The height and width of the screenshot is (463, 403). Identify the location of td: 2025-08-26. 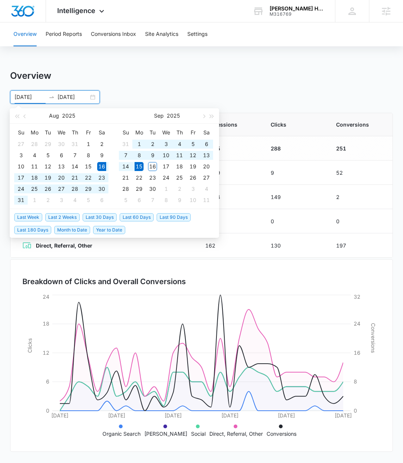
(48, 189).